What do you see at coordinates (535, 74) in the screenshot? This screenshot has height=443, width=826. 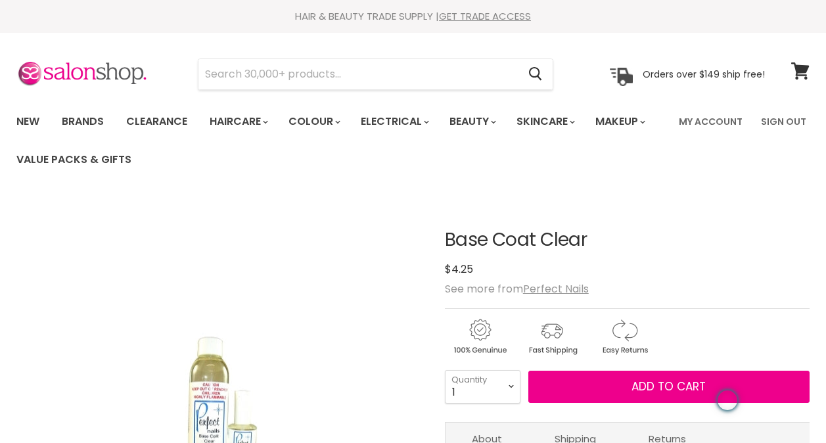 I see `button: Search` at bounding box center [535, 74].